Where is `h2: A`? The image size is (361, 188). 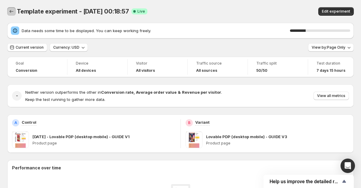 h2: A is located at coordinates (16, 123).